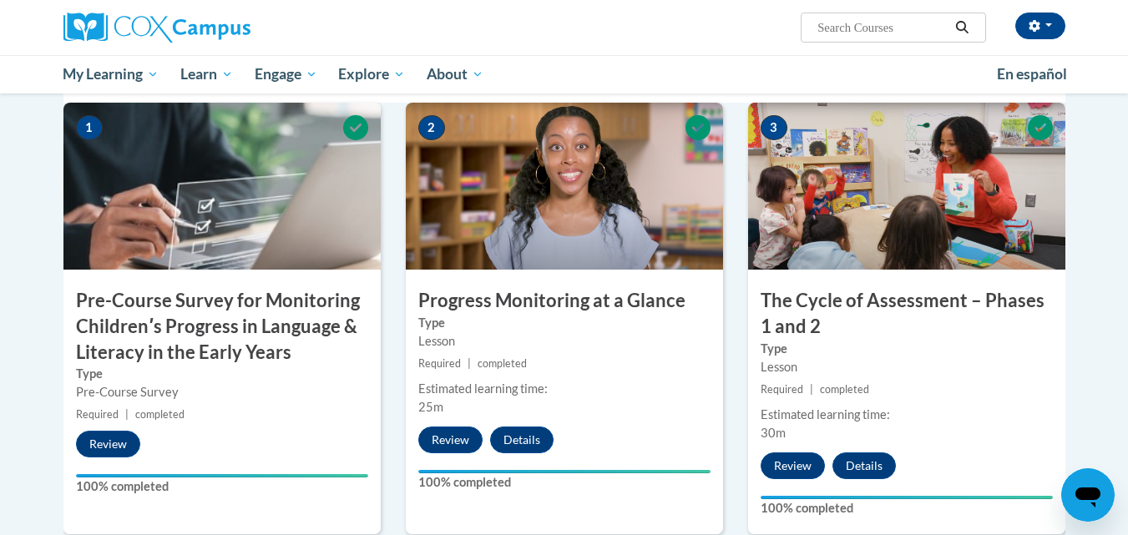 The image size is (1128, 535). Describe the element at coordinates (455, 74) in the screenshot. I see `span: About` at that location.